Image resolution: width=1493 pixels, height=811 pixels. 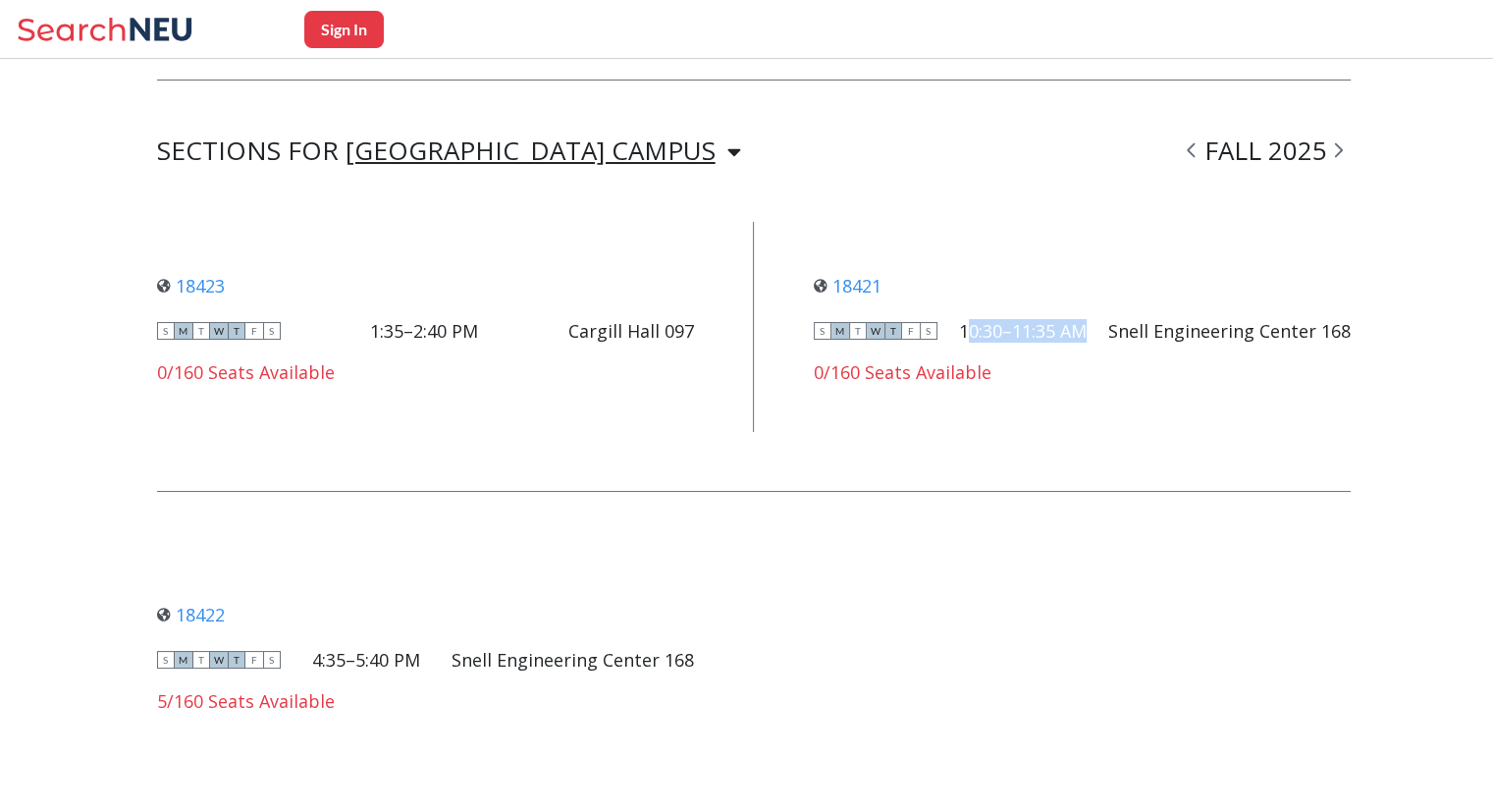 What do you see at coordinates (847, 286) in the screenshot?
I see `a: 18421` at bounding box center [847, 286].